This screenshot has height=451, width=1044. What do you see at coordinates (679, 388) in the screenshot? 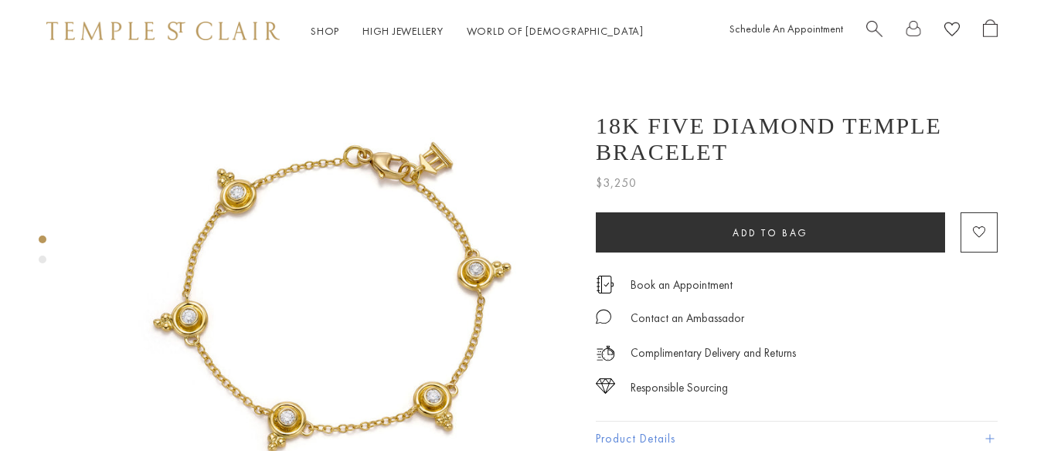
I see `div: Responsible Sourcing` at bounding box center [679, 388].